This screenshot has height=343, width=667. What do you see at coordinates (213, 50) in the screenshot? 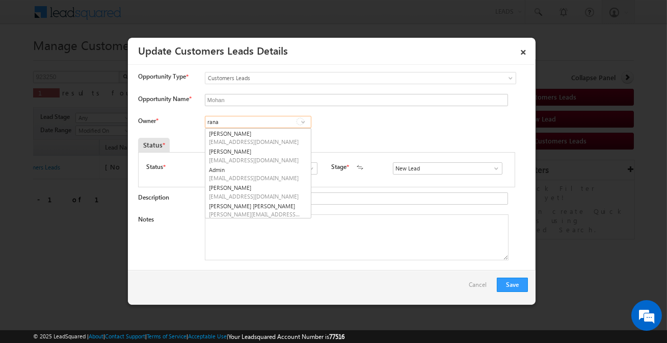
I see `a: Update Customers Leads Details` at bounding box center [213, 50].